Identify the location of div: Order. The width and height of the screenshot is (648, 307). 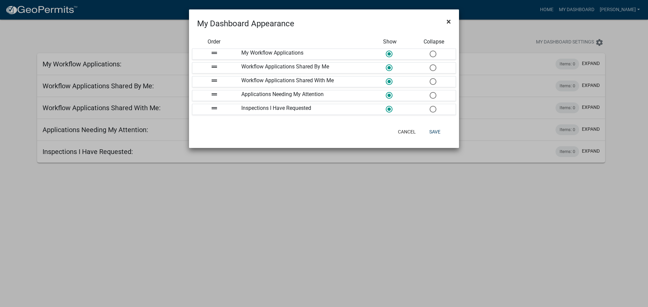
(214, 42).